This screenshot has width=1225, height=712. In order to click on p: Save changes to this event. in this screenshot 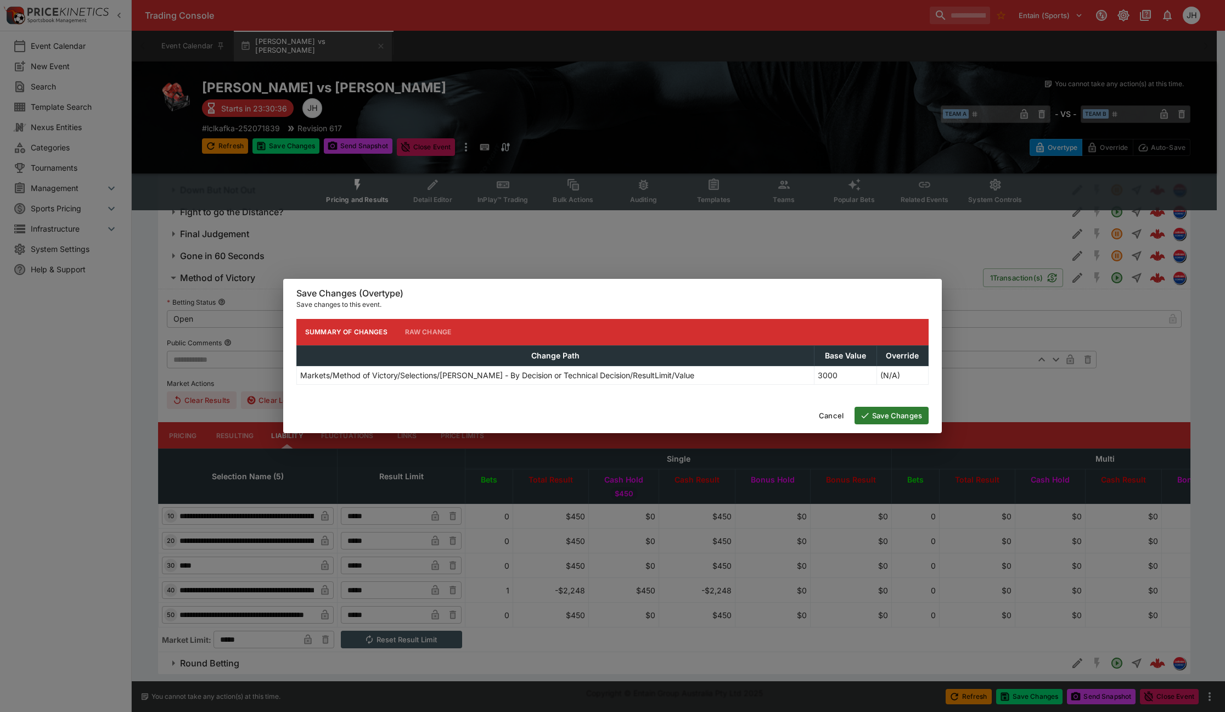, I will do `click(612, 305)`.